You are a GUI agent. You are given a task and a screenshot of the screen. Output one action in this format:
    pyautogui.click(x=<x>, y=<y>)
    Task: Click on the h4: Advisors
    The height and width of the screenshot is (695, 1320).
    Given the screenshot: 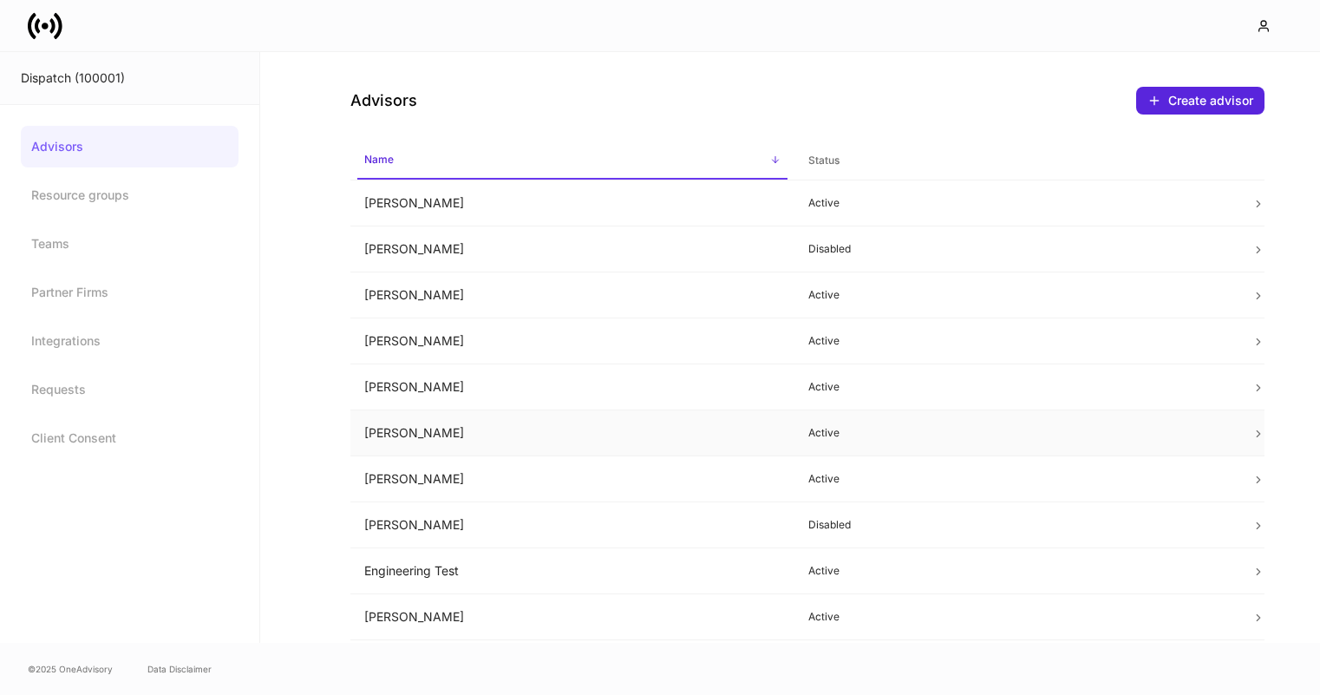 What is the action you would take?
    pyautogui.click(x=383, y=101)
    